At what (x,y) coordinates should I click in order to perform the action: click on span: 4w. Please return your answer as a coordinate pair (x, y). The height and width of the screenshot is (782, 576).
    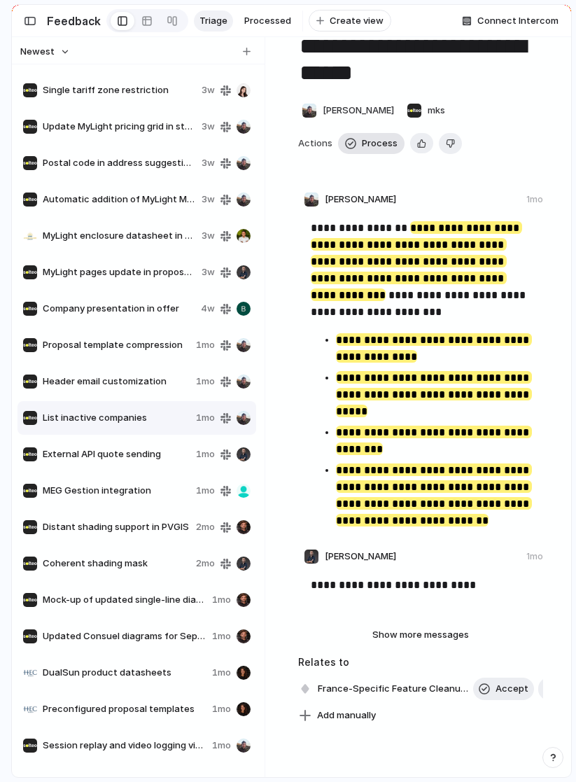
    Looking at the image, I should click on (208, 309).